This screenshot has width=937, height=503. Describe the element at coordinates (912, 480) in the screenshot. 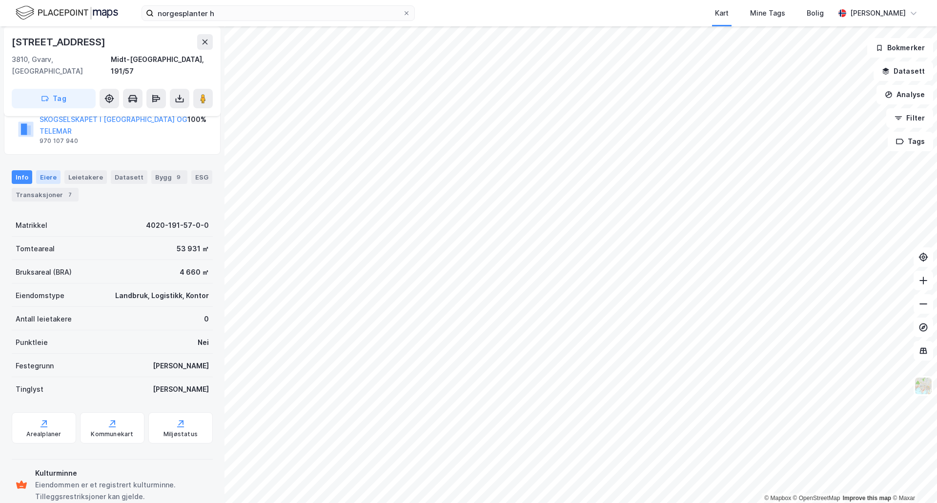

I see `div: Kontrollprogram for chat` at that location.